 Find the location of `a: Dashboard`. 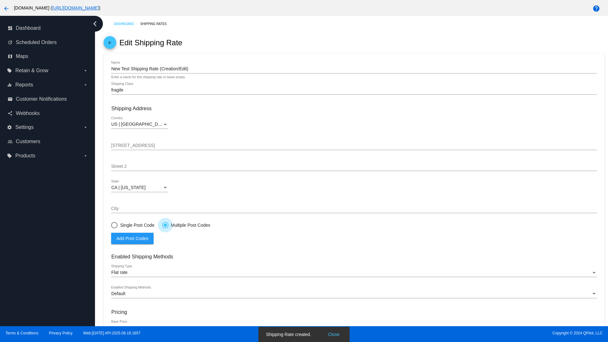

a: Dashboard is located at coordinates (127, 24).